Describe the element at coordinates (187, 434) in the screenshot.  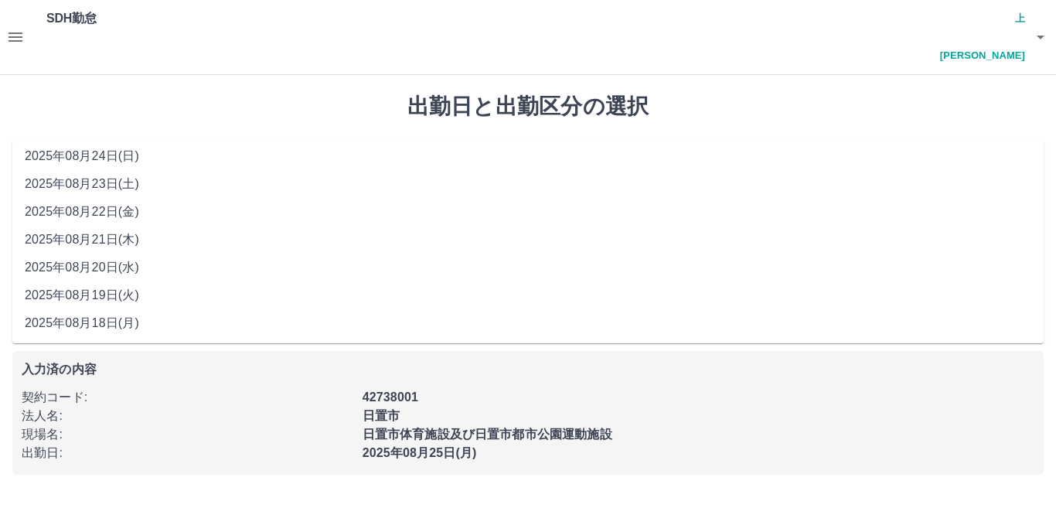
I see `p: 現場名 :` at that location.